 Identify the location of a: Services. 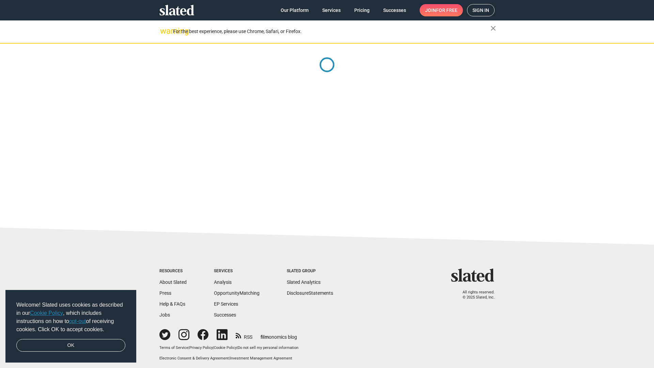
(331, 10).